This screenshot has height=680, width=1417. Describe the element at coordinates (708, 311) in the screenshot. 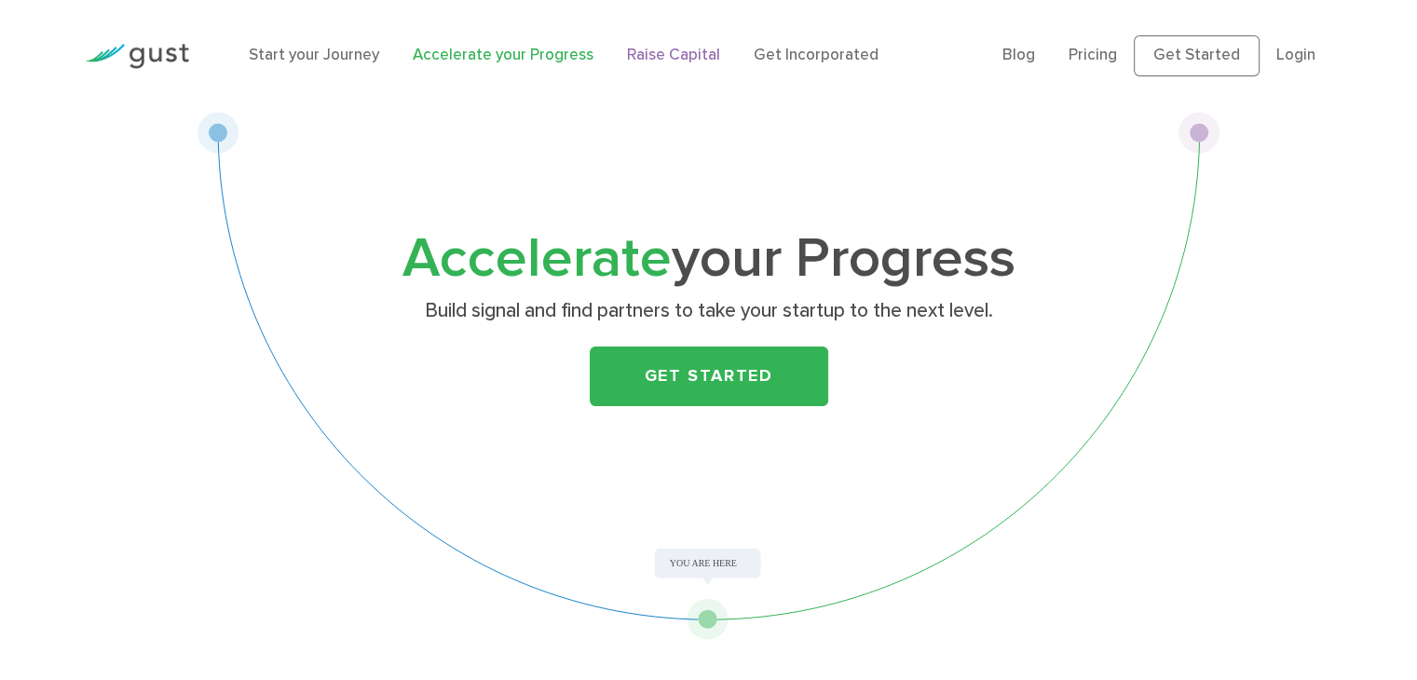

I see `p: Build signal and find partners to take your startup to the next level.` at that location.